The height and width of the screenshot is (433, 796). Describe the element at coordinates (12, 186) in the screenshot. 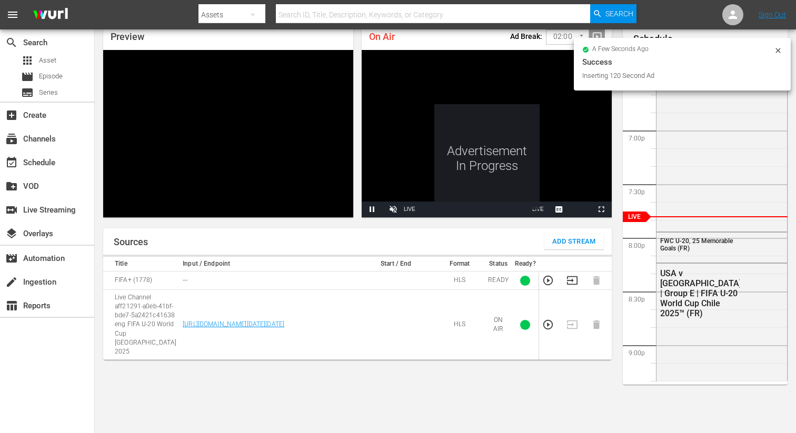

I see `span: VOD` at that location.